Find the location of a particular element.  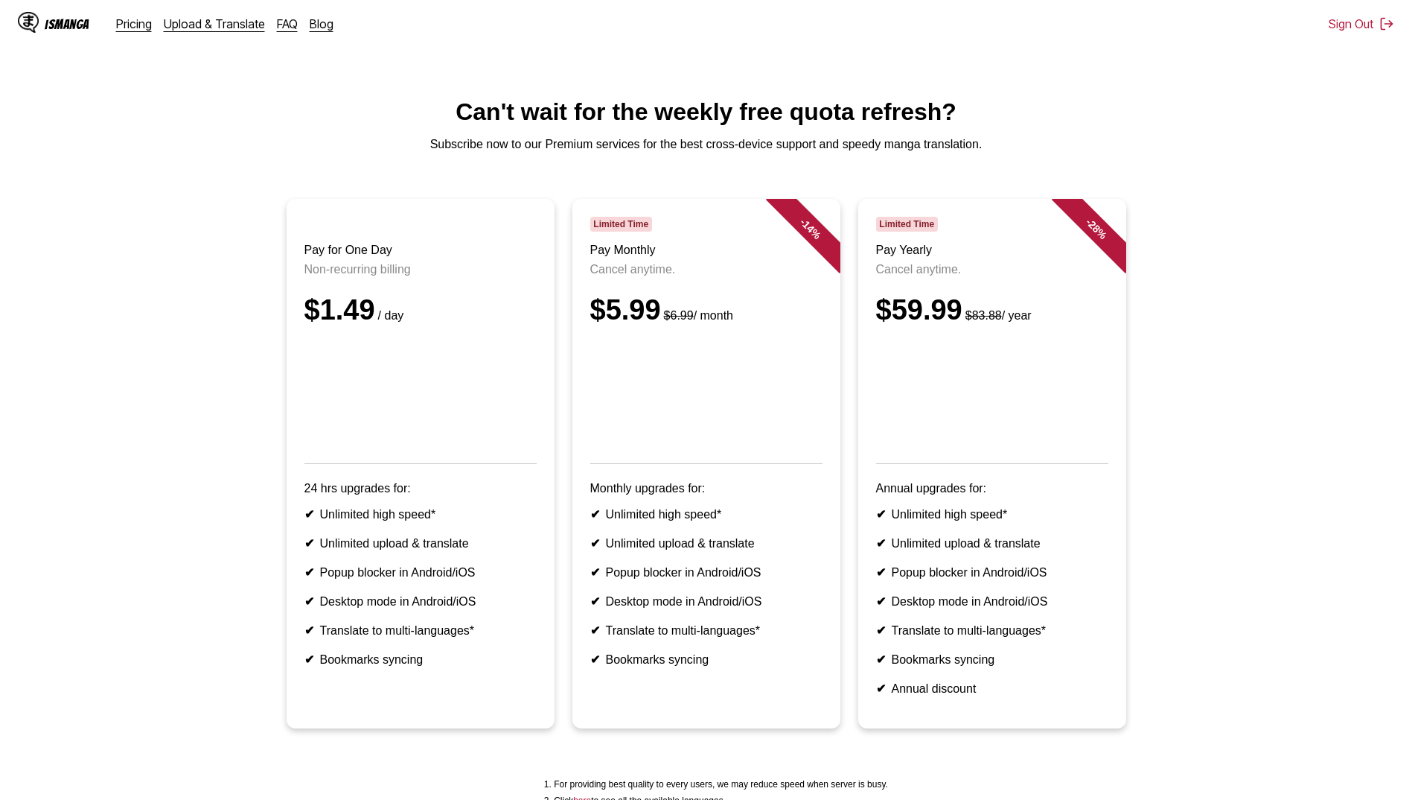

p: Annual upgrades for: is located at coordinates (993, 488).